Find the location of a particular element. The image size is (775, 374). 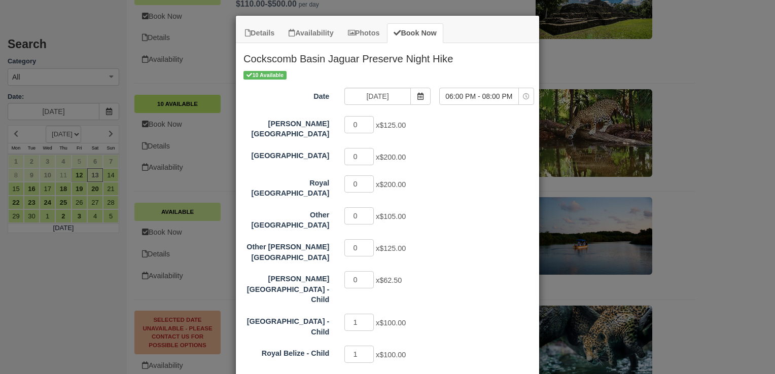

input: Thatch Caye Resort is located at coordinates (359, 157).